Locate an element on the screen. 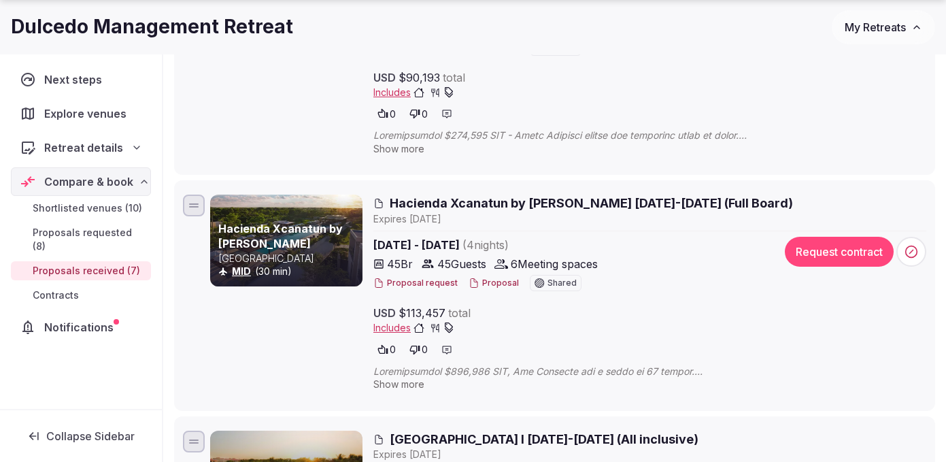 This screenshot has width=946, height=462. span: 45 Br is located at coordinates (400, 264).